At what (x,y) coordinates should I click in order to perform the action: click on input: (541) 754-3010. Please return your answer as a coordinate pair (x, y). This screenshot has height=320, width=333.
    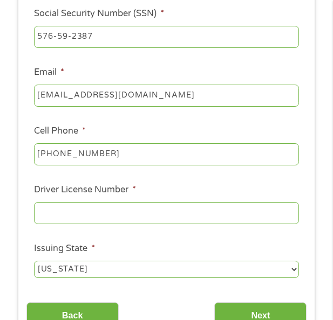
    Looking at the image, I should click on (166, 155).